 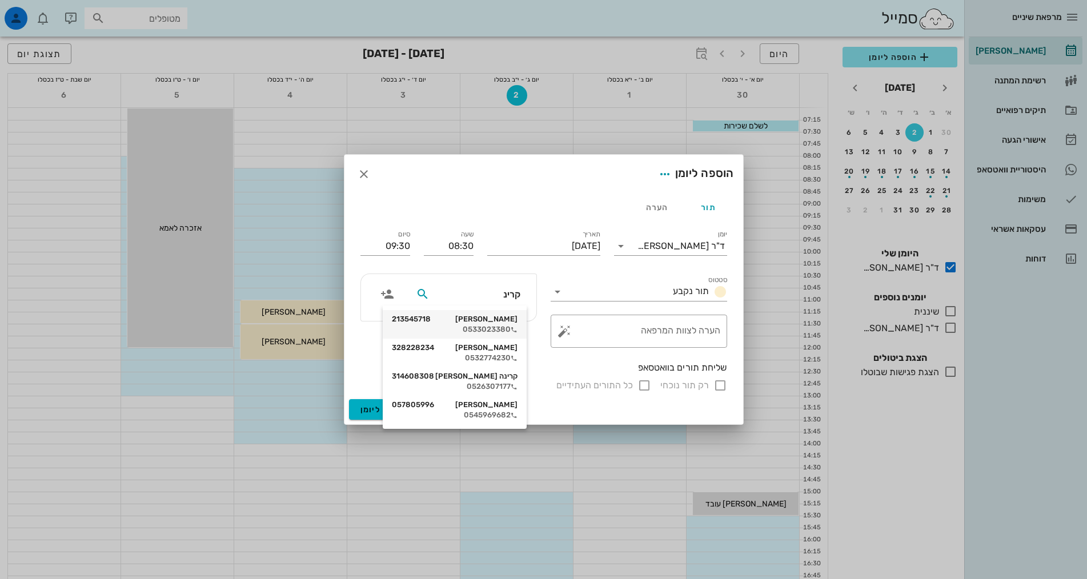 I want to click on span: 213545718, so click(x=411, y=319).